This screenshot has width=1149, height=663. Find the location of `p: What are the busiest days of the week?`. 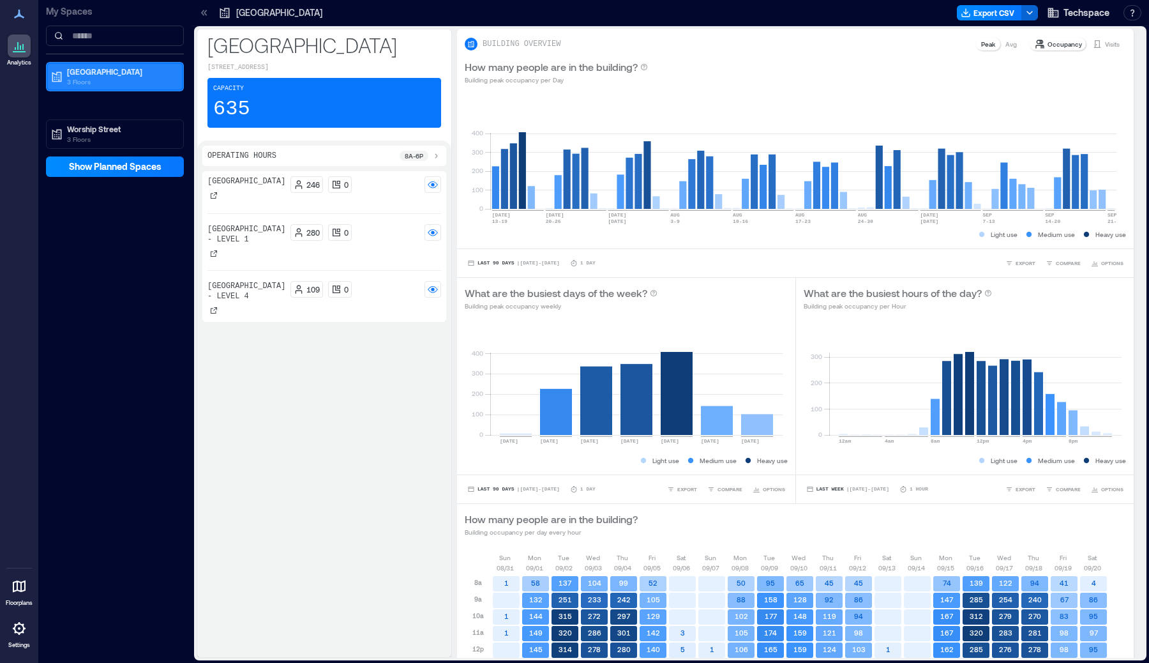

p: What are the busiest days of the week? is located at coordinates (556, 293).